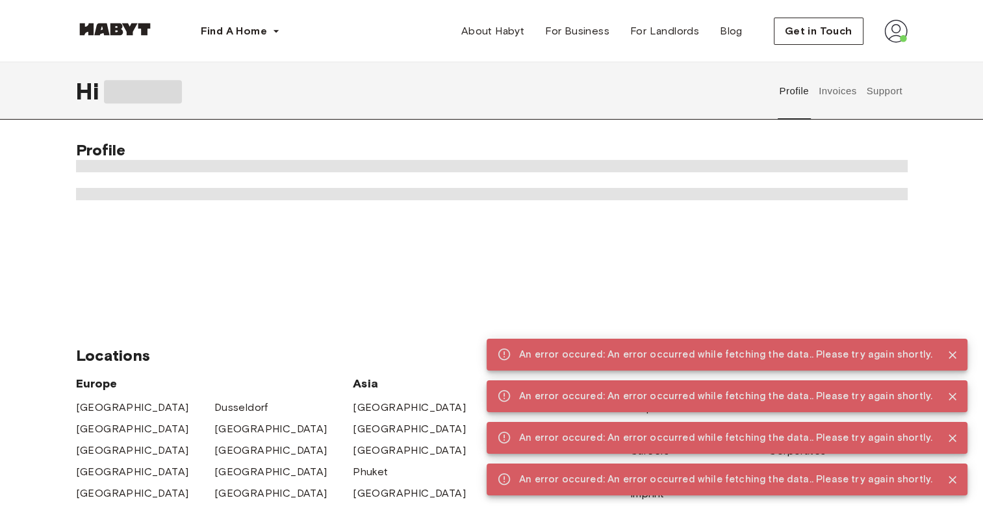 The width and height of the screenshot is (983, 511). What do you see at coordinates (794, 91) in the screenshot?
I see `button: Profile` at bounding box center [794, 91].